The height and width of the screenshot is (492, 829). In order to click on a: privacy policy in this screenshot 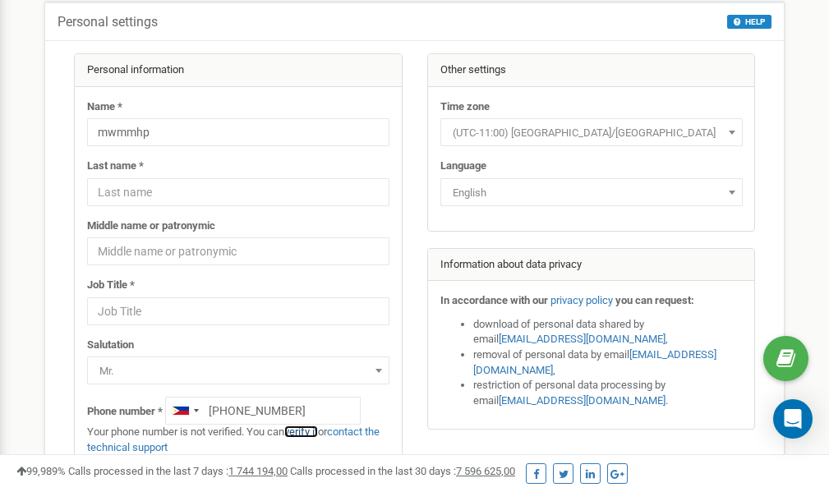, I will do `click(582, 300)`.